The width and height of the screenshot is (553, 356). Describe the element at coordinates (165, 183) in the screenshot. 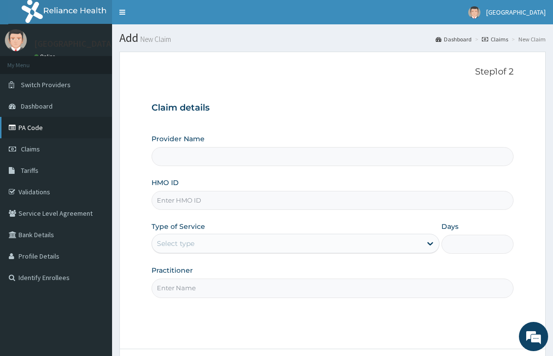

I see `label: HMO ID` at that location.